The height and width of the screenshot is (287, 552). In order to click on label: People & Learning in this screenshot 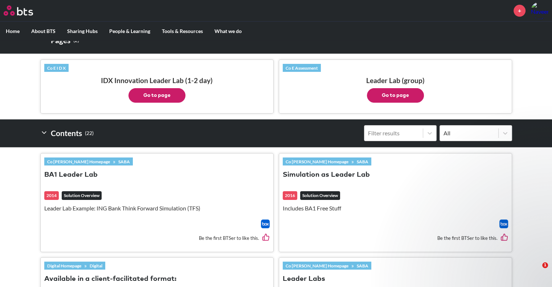, I will do `click(130, 31)`.